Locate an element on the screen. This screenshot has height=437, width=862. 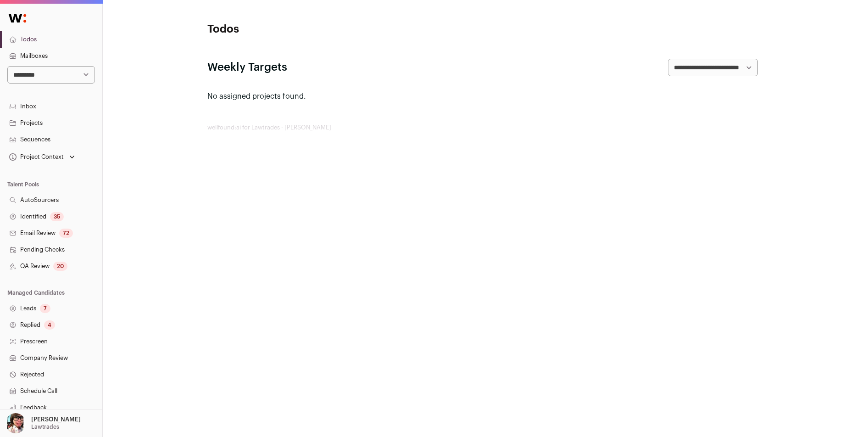
p: Lawtrades is located at coordinates (45, 427).